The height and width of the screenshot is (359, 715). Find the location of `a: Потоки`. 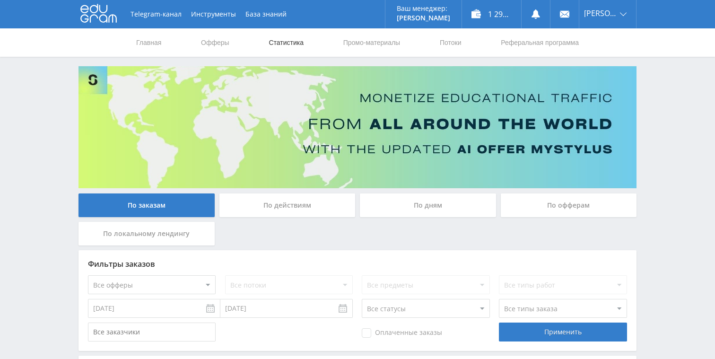

a: Потоки is located at coordinates (451, 43).